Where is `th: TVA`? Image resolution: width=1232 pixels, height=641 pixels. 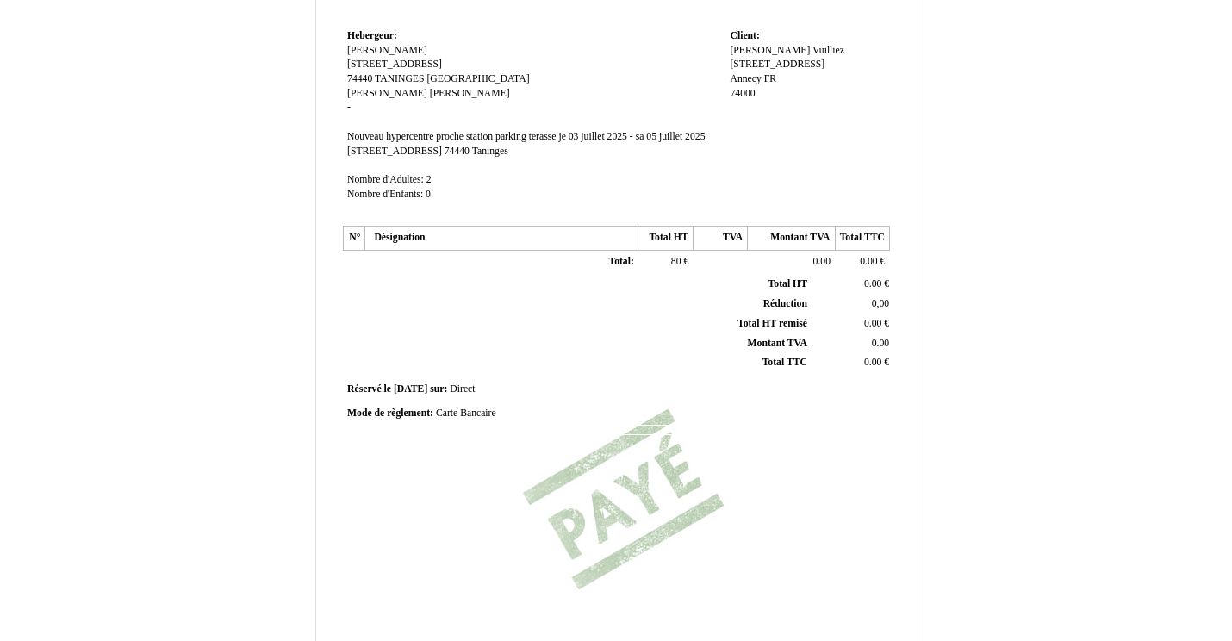 th: TVA is located at coordinates (719, 239).